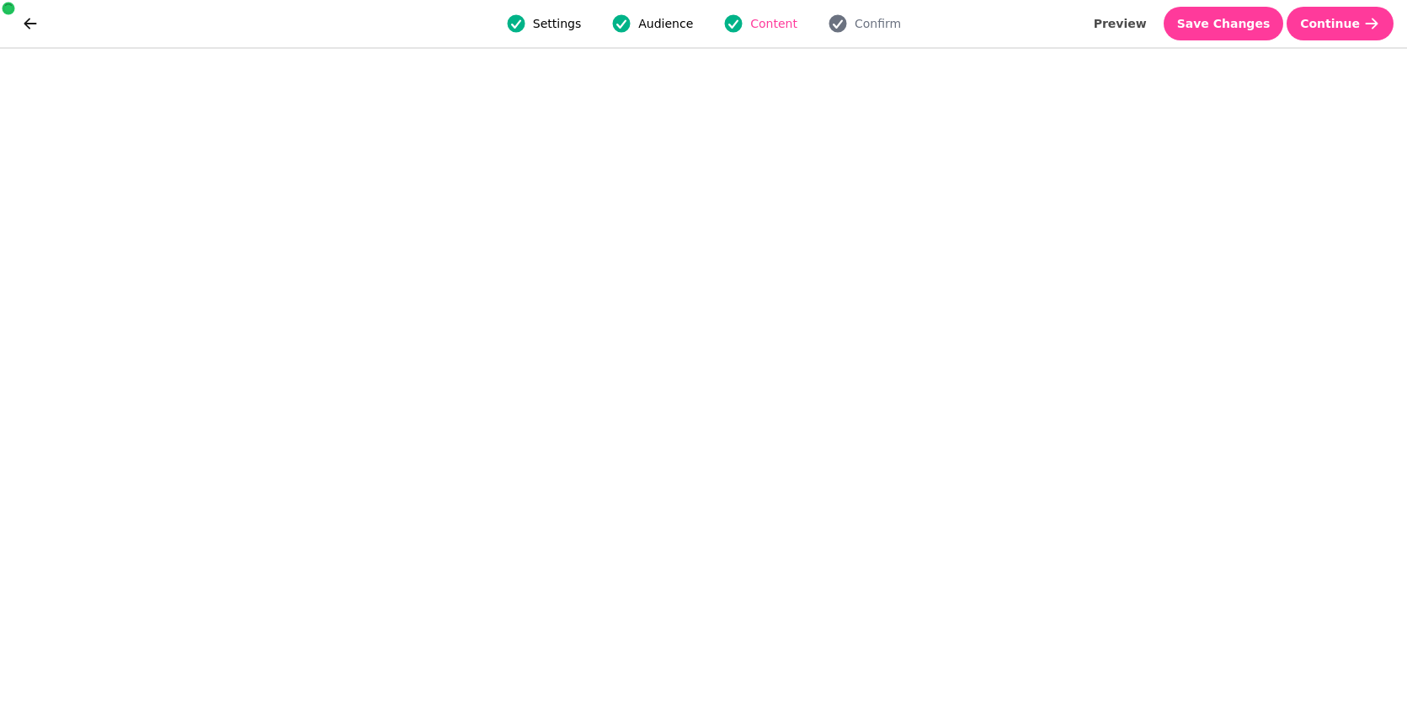 The image size is (1407, 725). I want to click on span: Save Changes, so click(1224, 24).